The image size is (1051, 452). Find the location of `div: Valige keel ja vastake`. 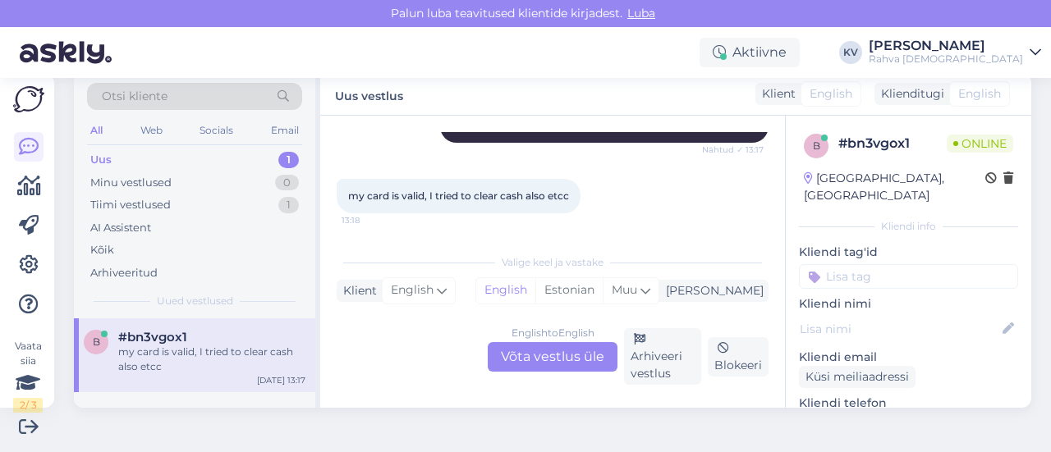

div: Valige keel ja vastake is located at coordinates (553, 263).